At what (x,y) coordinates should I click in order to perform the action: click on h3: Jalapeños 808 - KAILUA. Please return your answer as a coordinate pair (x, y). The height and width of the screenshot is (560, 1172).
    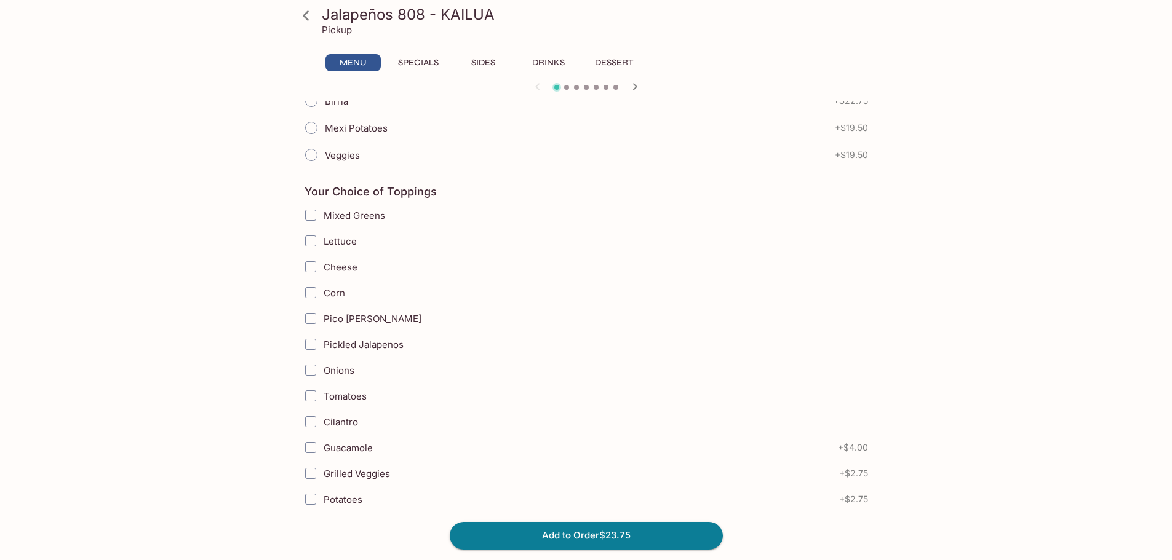
    Looking at the image, I should click on (597, 14).